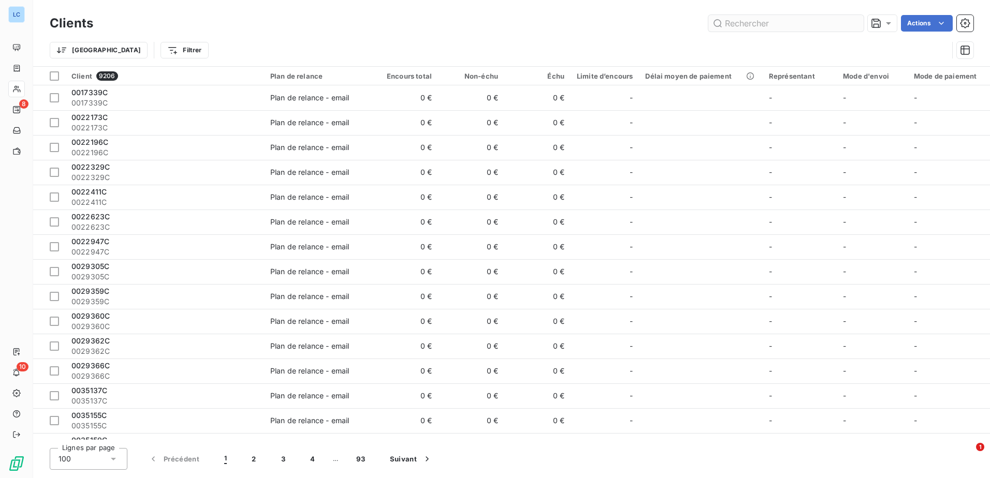 Image resolution: width=990 pixels, height=478 pixels. What do you see at coordinates (16, 110) in the screenshot?
I see `a: 8` at bounding box center [16, 110].